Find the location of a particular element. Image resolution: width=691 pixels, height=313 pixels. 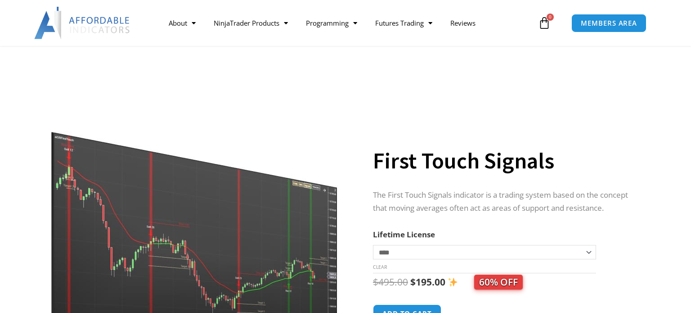

span: 0 is located at coordinates (550, 17).